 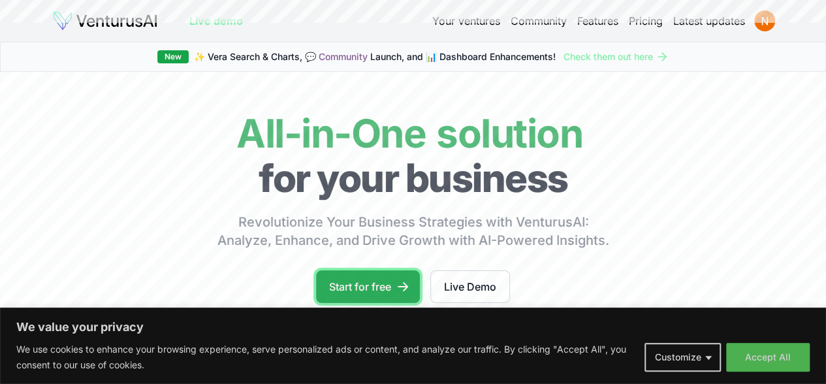 I want to click on button: Customize, so click(x=682, y=357).